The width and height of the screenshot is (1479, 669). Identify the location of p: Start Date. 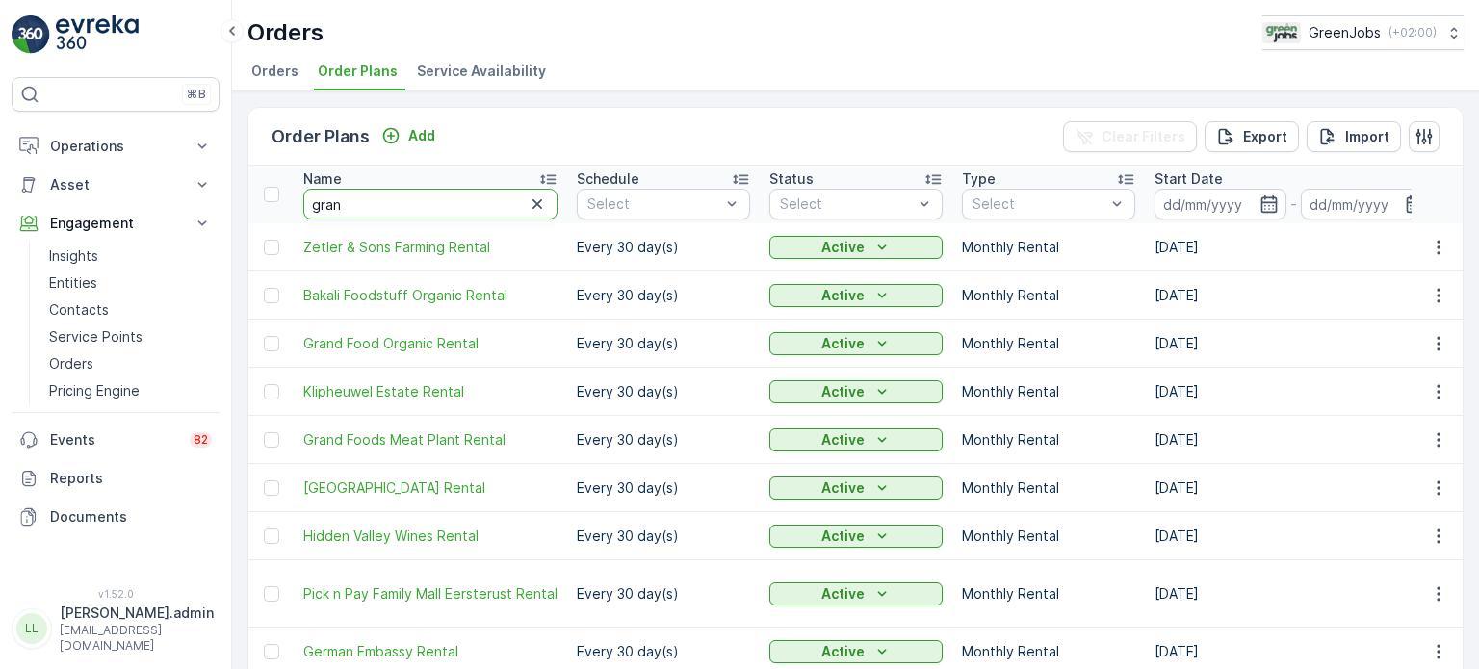
(1188, 179).